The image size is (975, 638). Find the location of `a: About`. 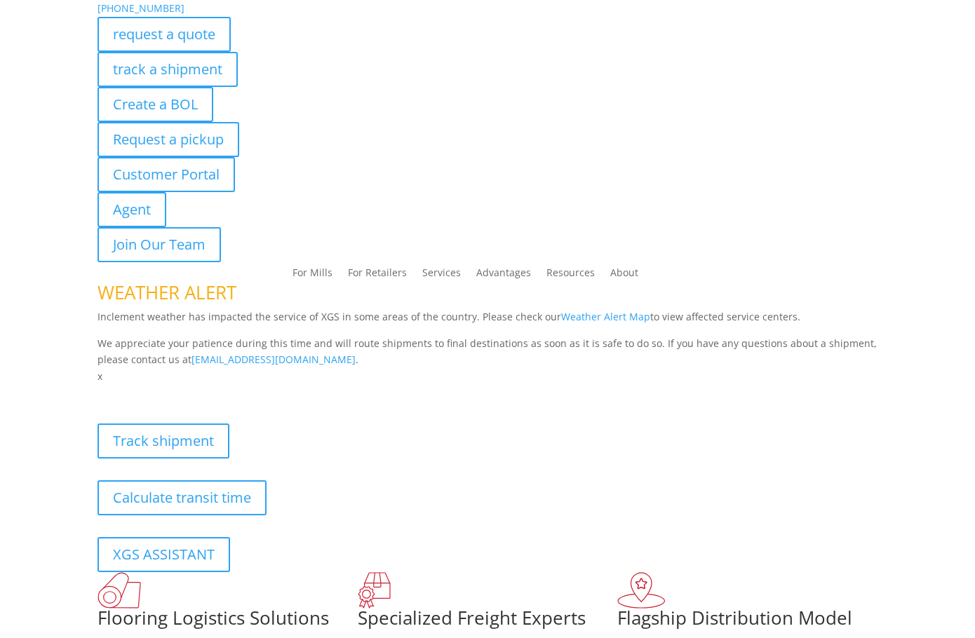

a: About is located at coordinates (624, 276).